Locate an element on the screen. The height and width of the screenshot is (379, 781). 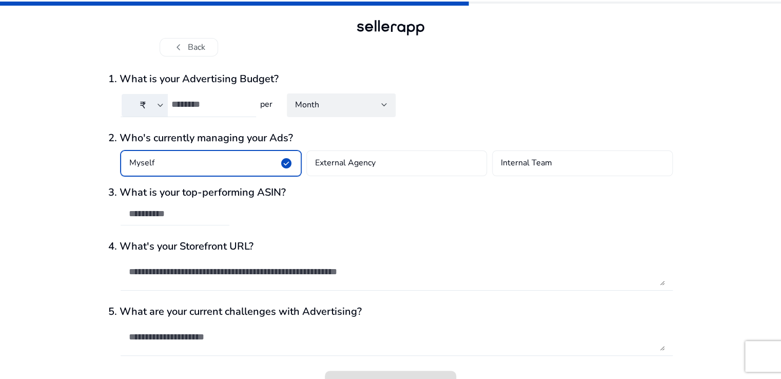
button: chevron_leftBack is located at coordinates (189, 47).